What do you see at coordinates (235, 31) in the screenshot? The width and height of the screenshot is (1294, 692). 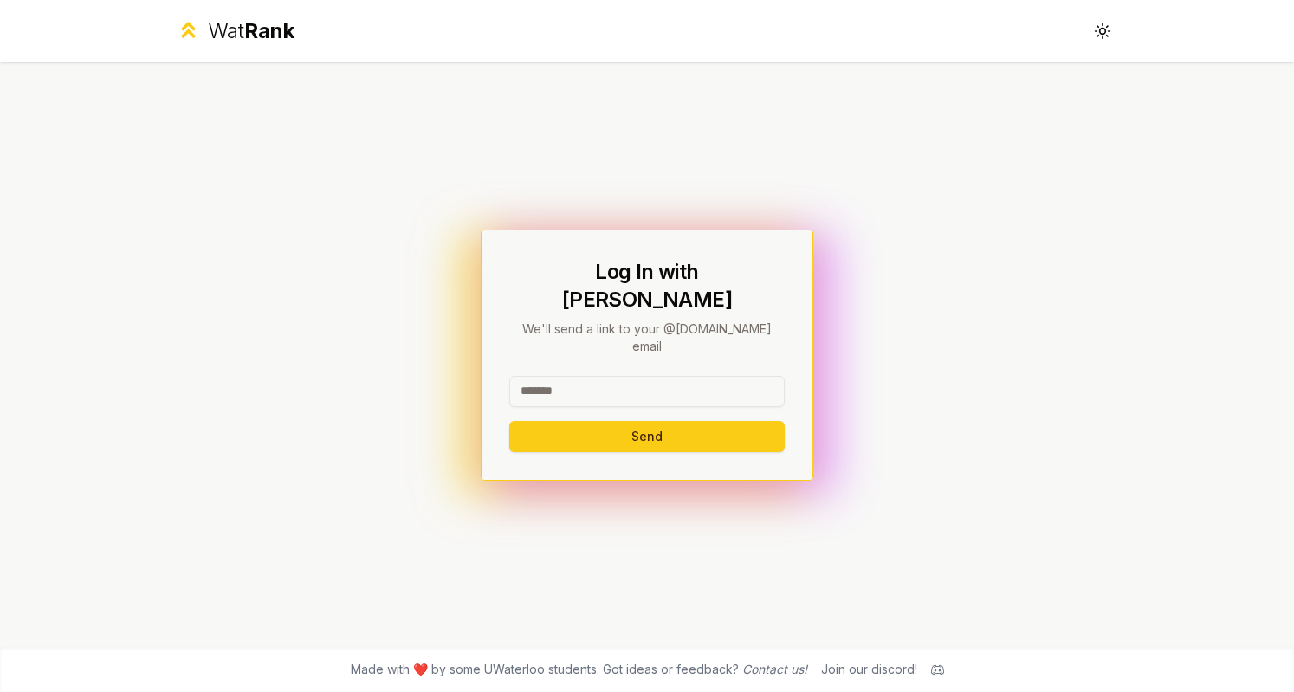 I see `a: WatRank` at bounding box center [235, 31].